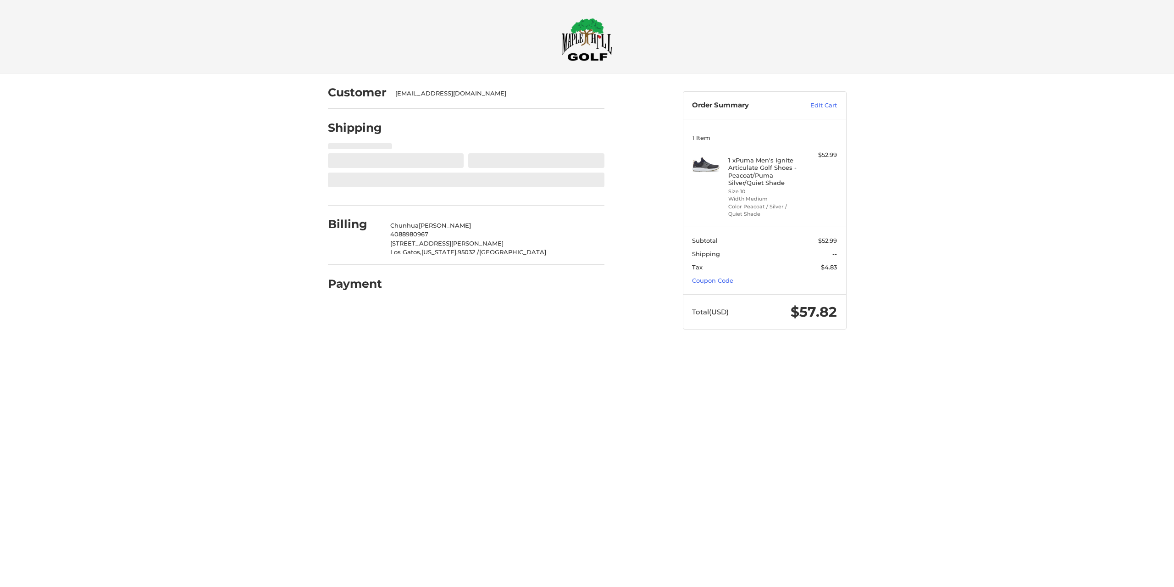  What do you see at coordinates (814, 106) in the screenshot?
I see `a: Edit Cart` at bounding box center [814, 106].